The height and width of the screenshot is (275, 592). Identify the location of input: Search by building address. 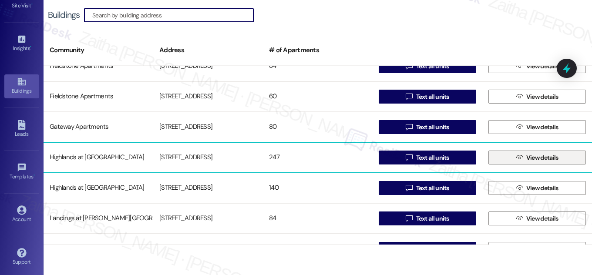
(173, 15).